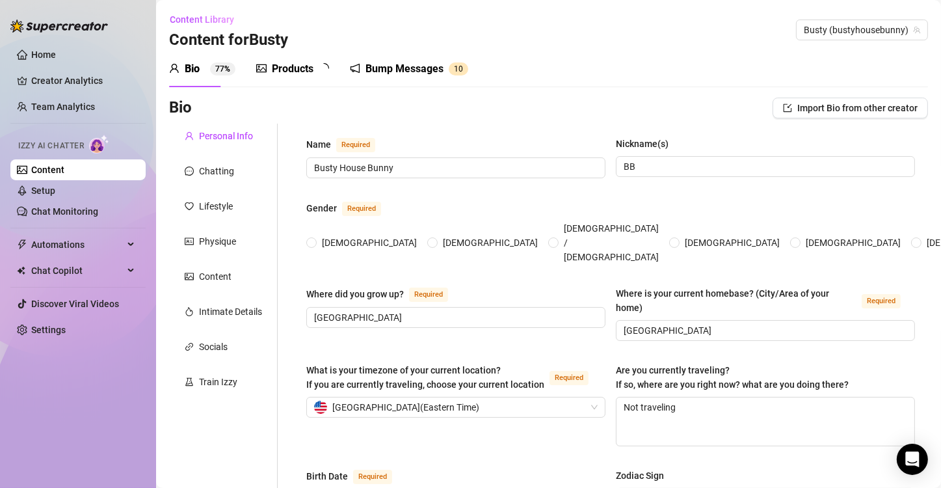 This screenshot has width=941, height=488. I want to click on span: Content Library, so click(202, 20).